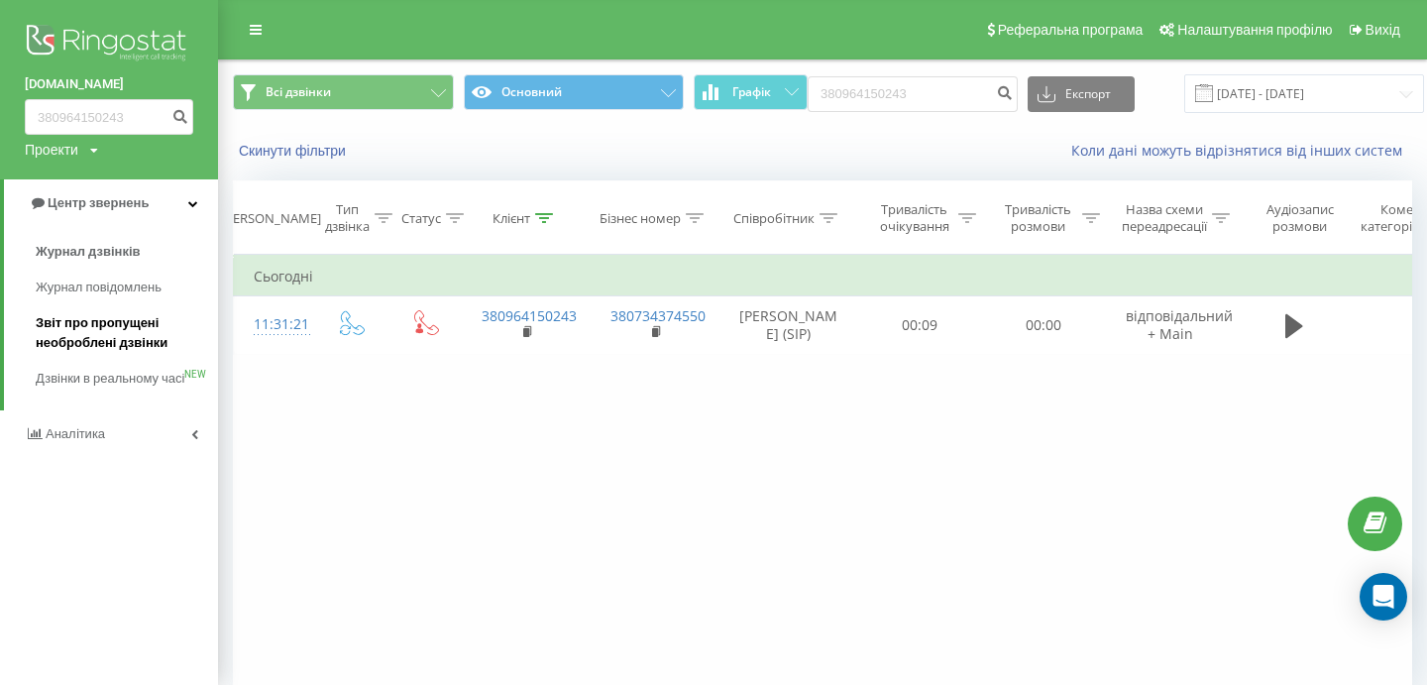 The width and height of the screenshot is (1427, 685). I want to click on a: 380964150243, so click(529, 315).